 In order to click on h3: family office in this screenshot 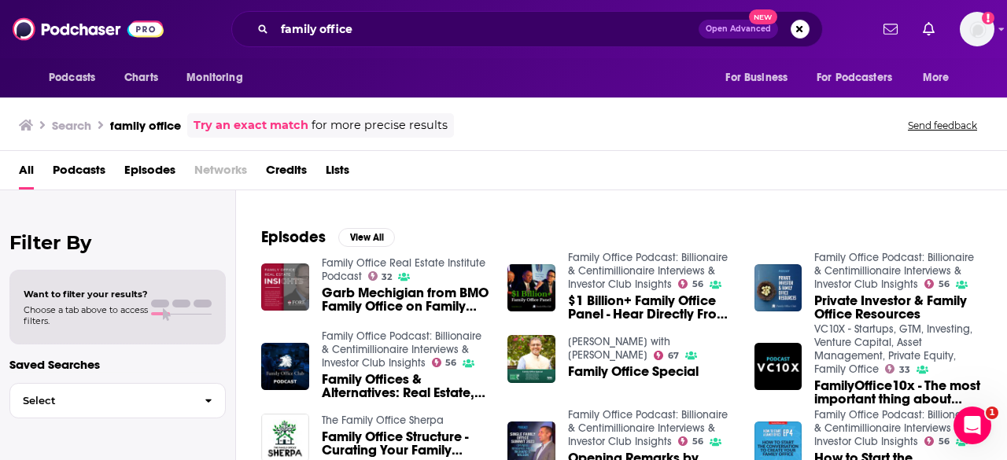, I will do `click(145, 125)`.